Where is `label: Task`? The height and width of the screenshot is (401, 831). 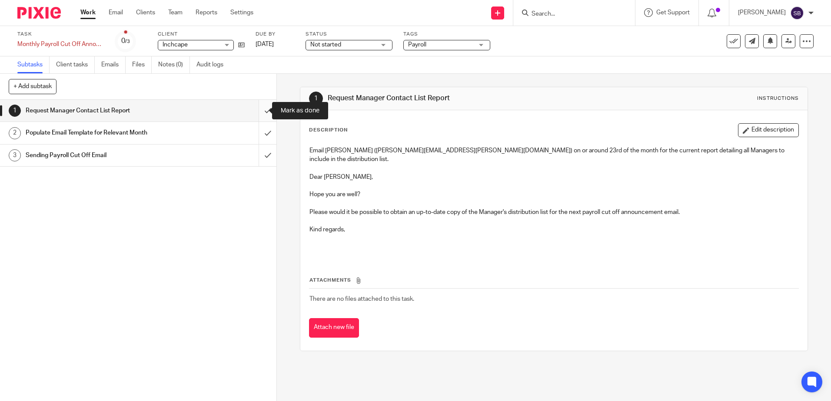 label: Task is located at coordinates (61, 34).